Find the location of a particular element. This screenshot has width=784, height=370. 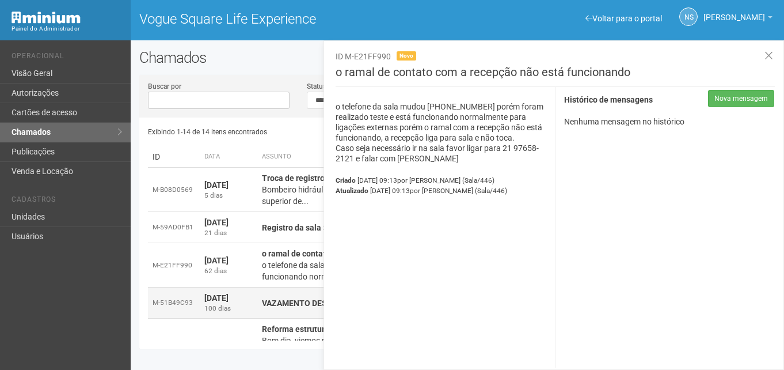

strong: Troca de registro geral da sala 358/359 is located at coordinates (334, 178).